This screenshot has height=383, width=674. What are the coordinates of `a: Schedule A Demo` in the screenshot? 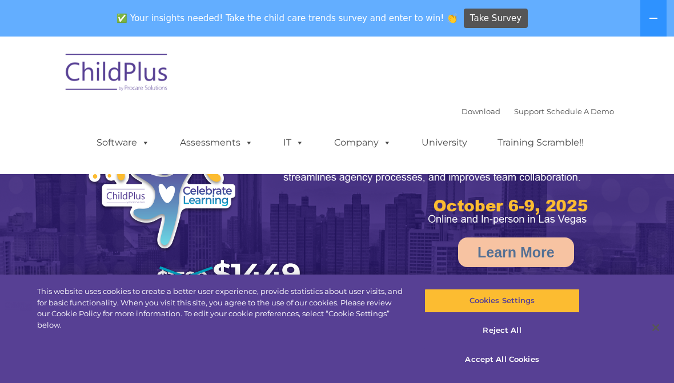 It's located at (580, 111).